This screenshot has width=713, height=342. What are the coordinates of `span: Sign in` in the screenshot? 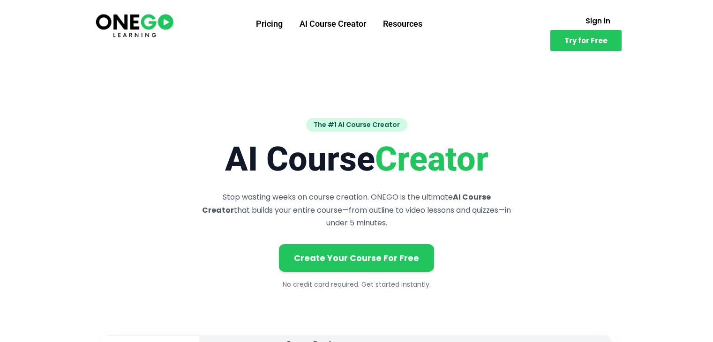 It's located at (597, 21).